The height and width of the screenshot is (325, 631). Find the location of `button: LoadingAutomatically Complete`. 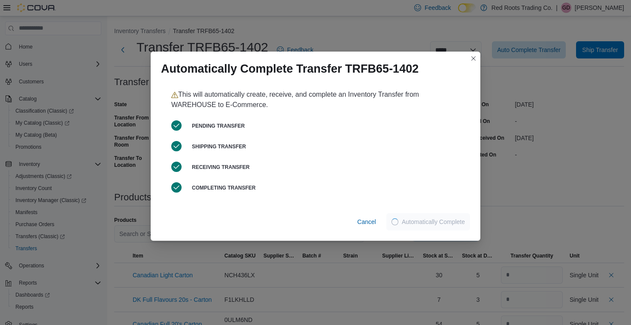

button: LoadingAutomatically Complete is located at coordinates (428, 222).